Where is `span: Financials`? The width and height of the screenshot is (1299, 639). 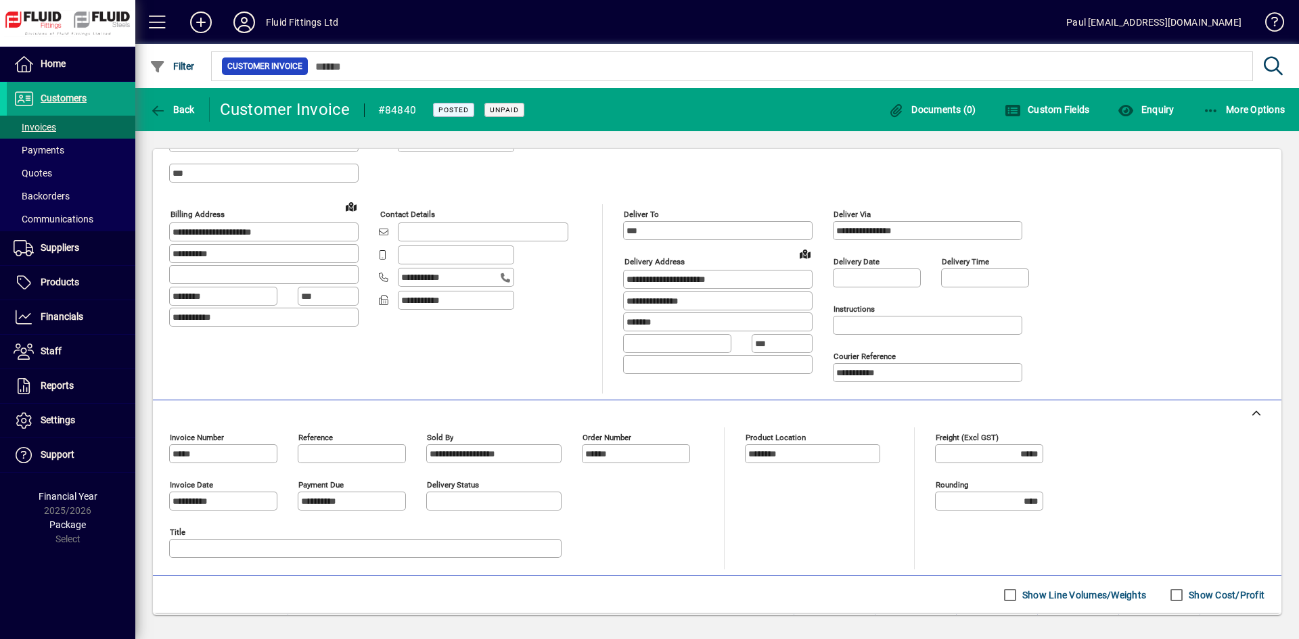 span: Financials is located at coordinates (62, 317).